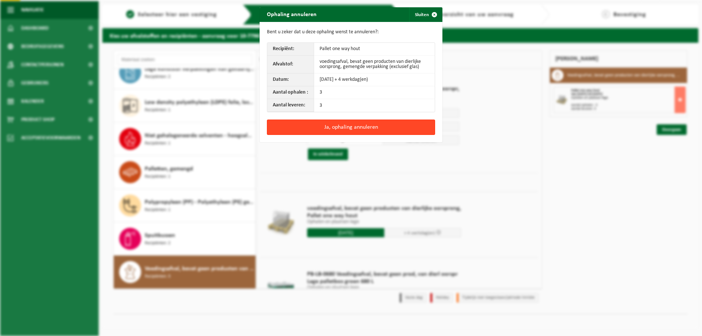 The image size is (702, 336). What do you see at coordinates (291, 80) in the screenshot?
I see `th: Datum:` at bounding box center [291, 80].